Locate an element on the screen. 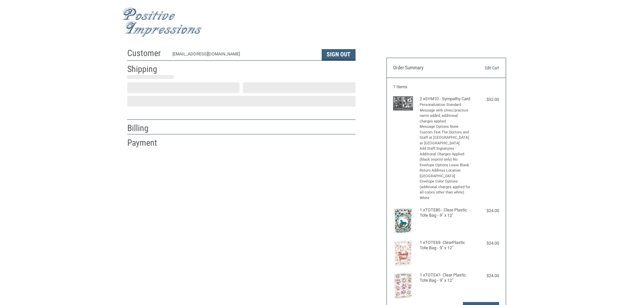 The width and height of the screenshot is (633, 305). li: Envelope Color Options (additional charges applied for all colors other than white) White is located at coordinates (445, 190).